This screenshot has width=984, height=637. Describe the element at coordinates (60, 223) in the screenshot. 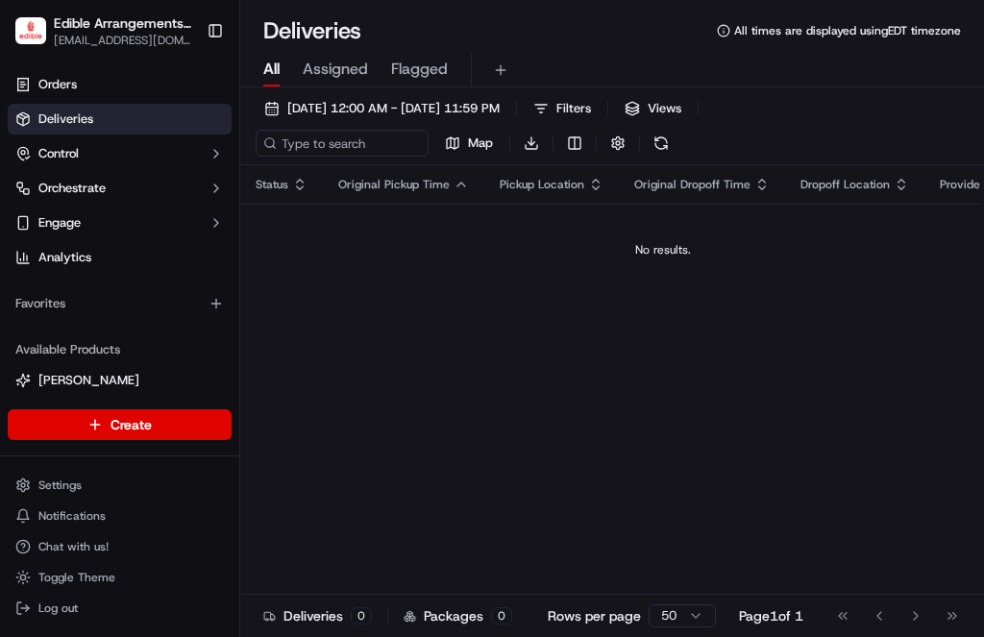

I see `span: Engage` at that location.